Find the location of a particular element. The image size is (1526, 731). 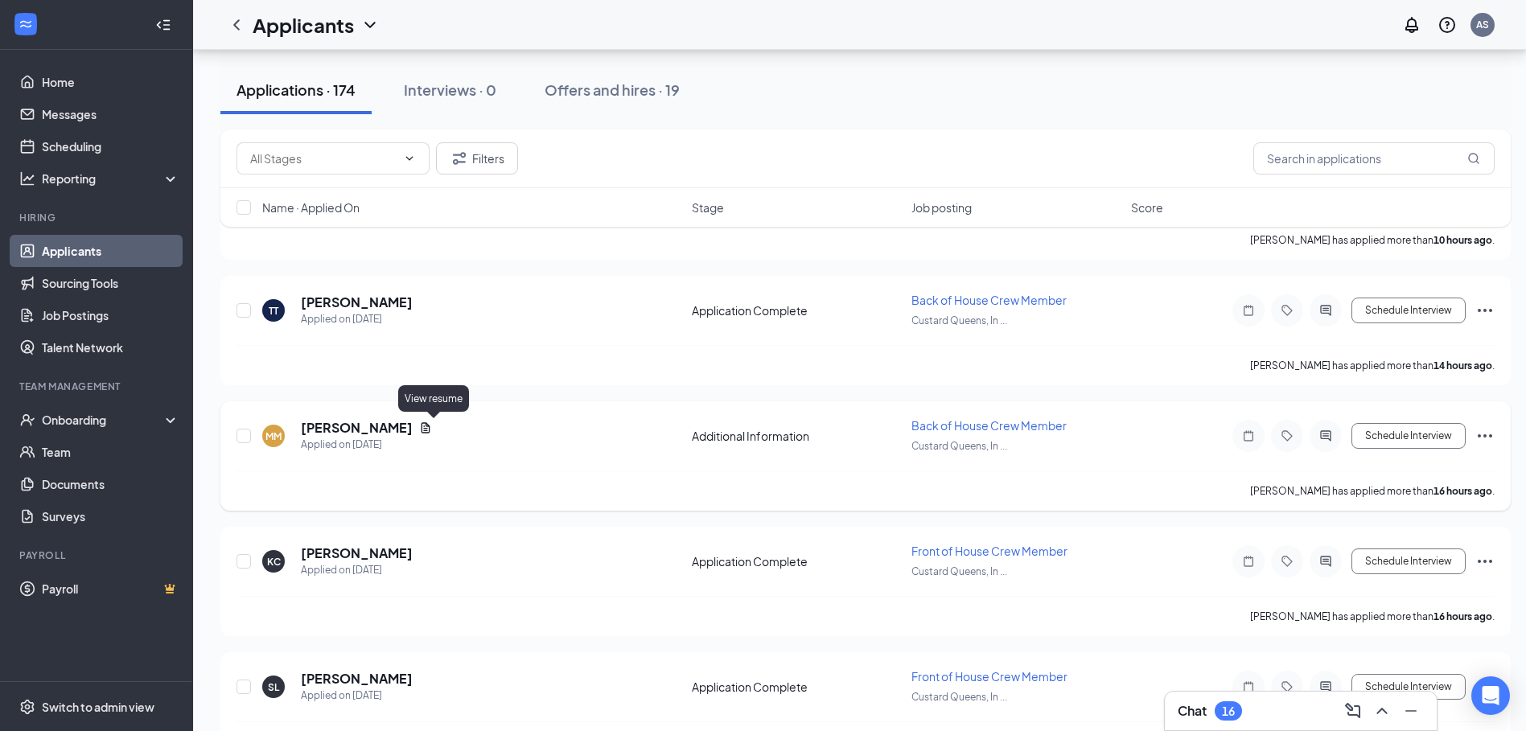

a: PayrollCrown is located at coordinates (110, 589).